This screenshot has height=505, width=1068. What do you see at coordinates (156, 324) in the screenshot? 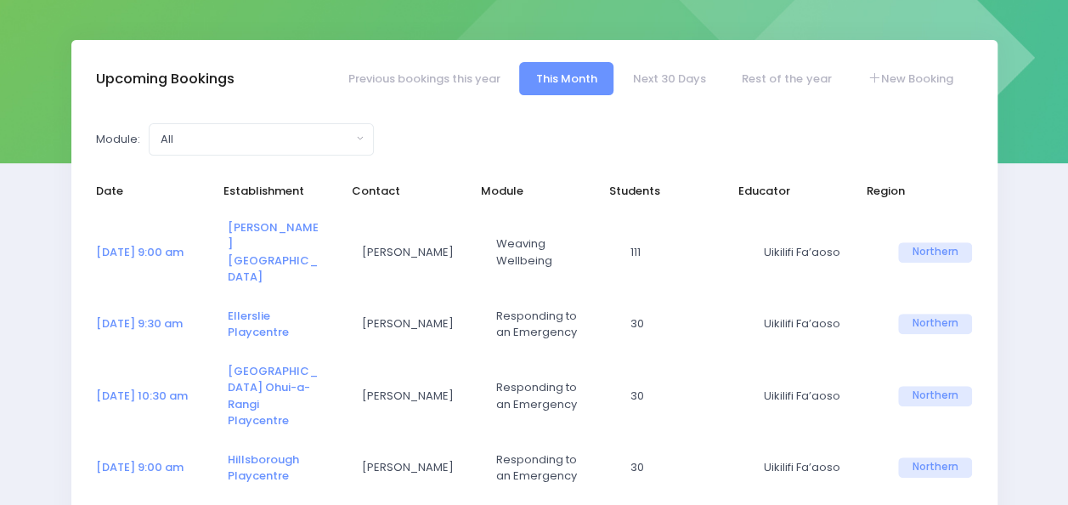
I see `td: <a href="https://app.stjis.org.nz/bookings/523732" class="font-weight-bold">01 Sep at 9:30 am</a>` at bounding box center [156, 324].